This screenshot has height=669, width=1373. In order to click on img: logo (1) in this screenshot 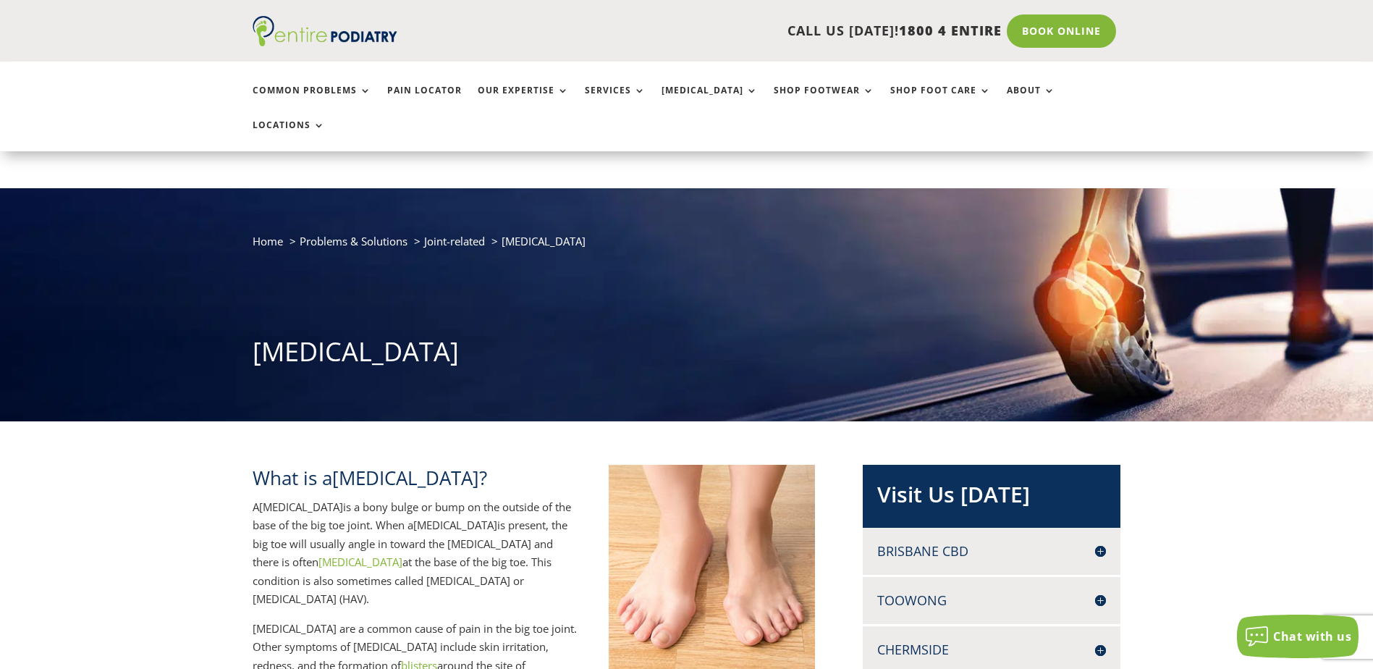, I will do `click(325, 31)`.